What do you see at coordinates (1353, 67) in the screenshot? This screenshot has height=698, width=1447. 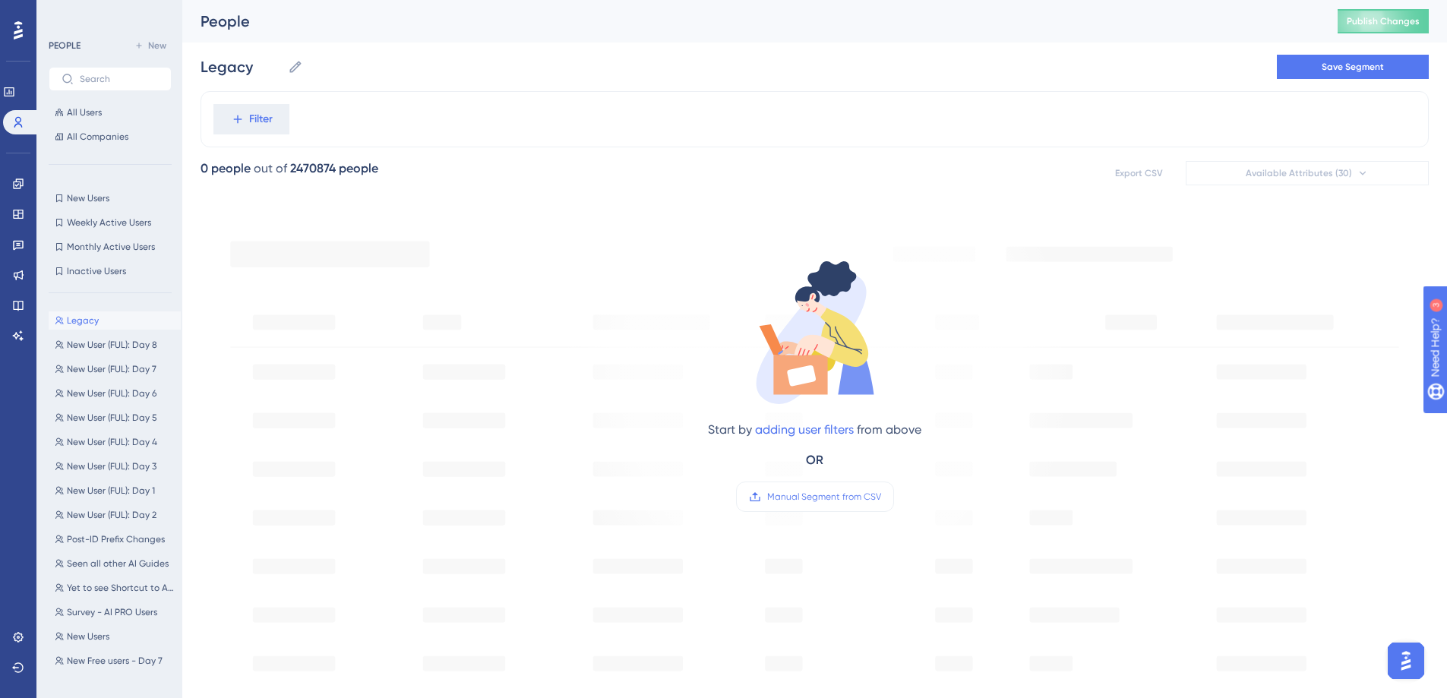 I see `span: Save Segment` at bounding box center [1353, 67].